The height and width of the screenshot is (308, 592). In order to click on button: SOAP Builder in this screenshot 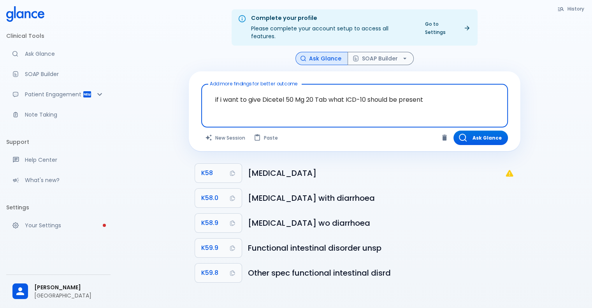, I will do `click(381, 58)`.